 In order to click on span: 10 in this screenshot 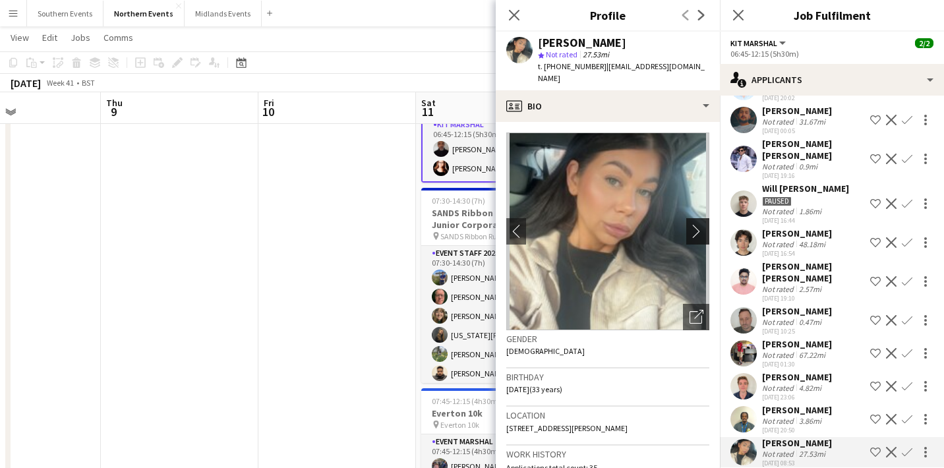, I will do `click(268, 111)`.